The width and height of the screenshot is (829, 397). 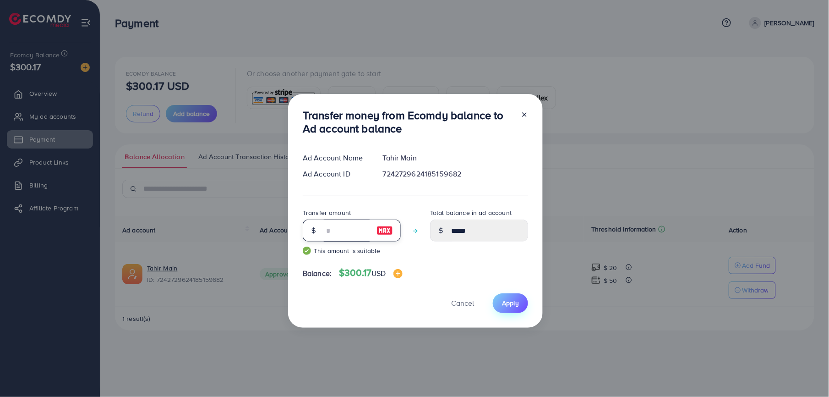 I want to click on div: 7242729624185159682, so click(x=455, y=174).